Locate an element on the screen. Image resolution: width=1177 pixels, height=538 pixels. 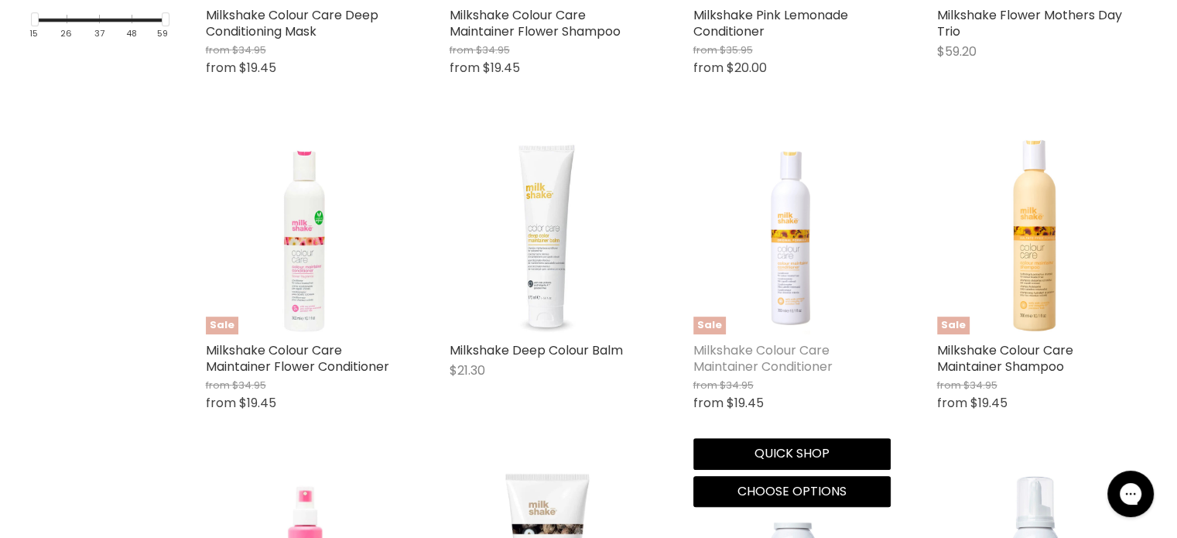
img: Milkshake Colour Care Maintainer Conditioner is located at coordinates (791, 235).